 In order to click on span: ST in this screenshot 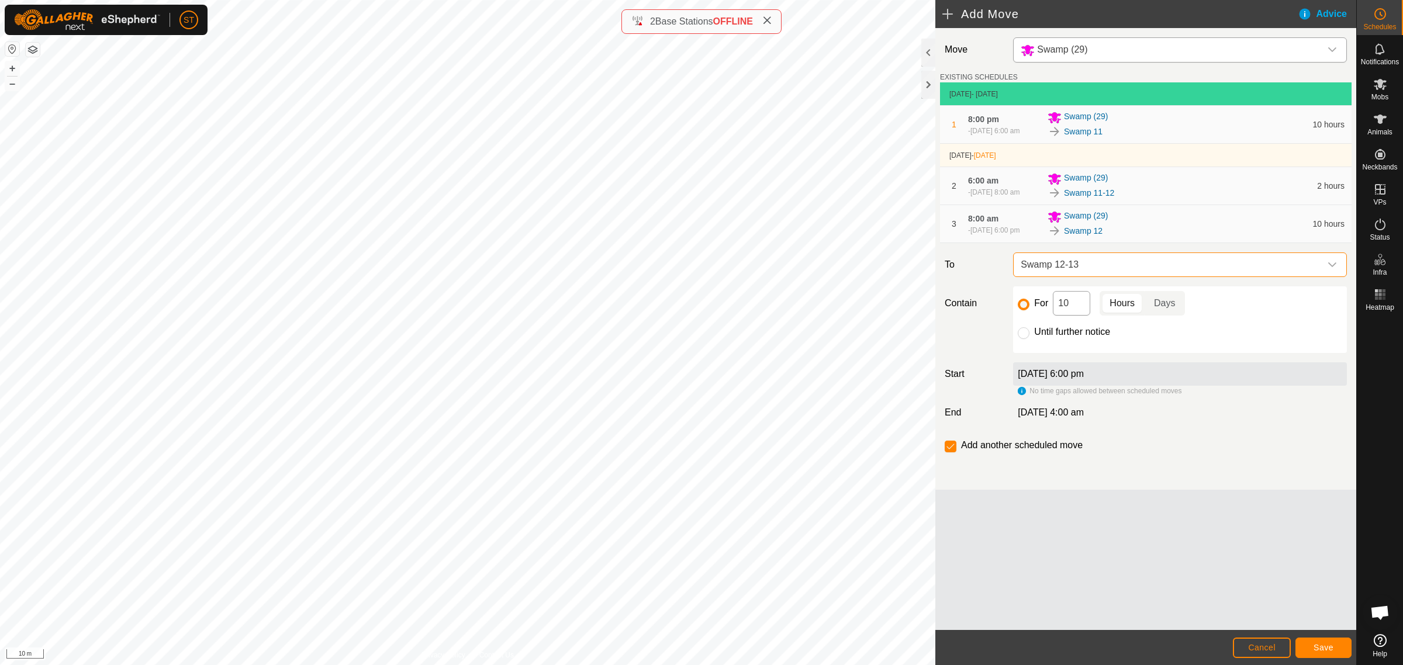, I will do `click(189, 20)`.